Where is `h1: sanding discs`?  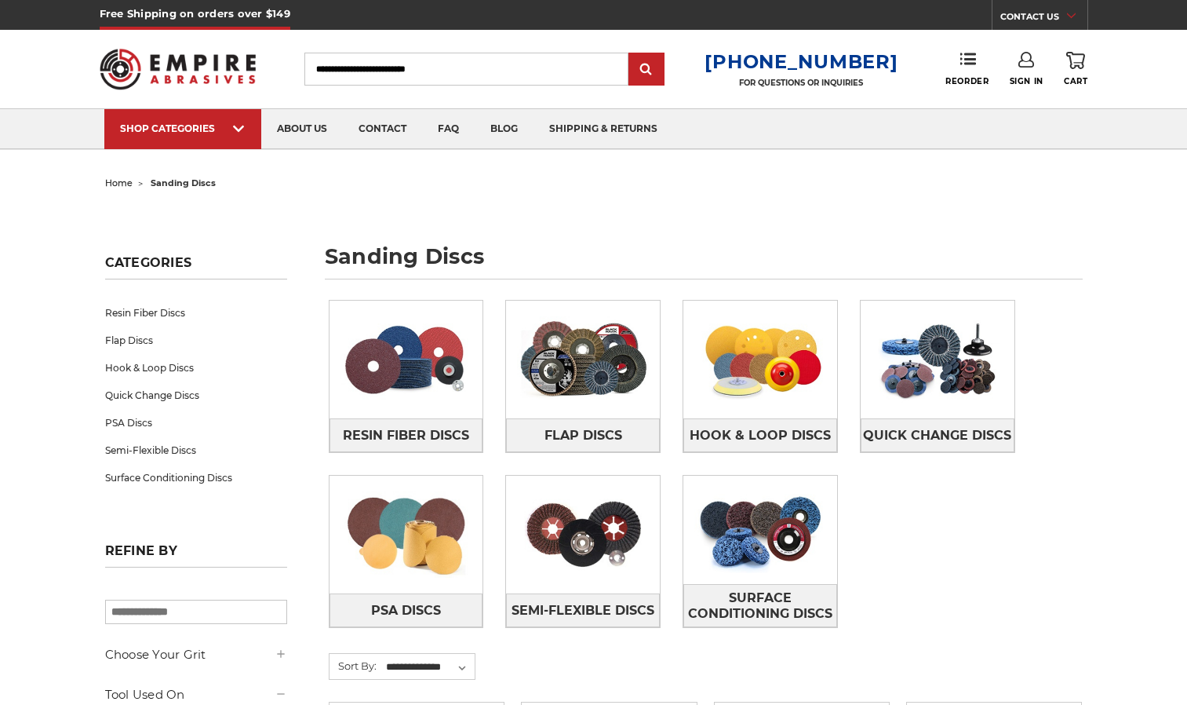
h1: sanding discs is located at coordinates (704, 262).